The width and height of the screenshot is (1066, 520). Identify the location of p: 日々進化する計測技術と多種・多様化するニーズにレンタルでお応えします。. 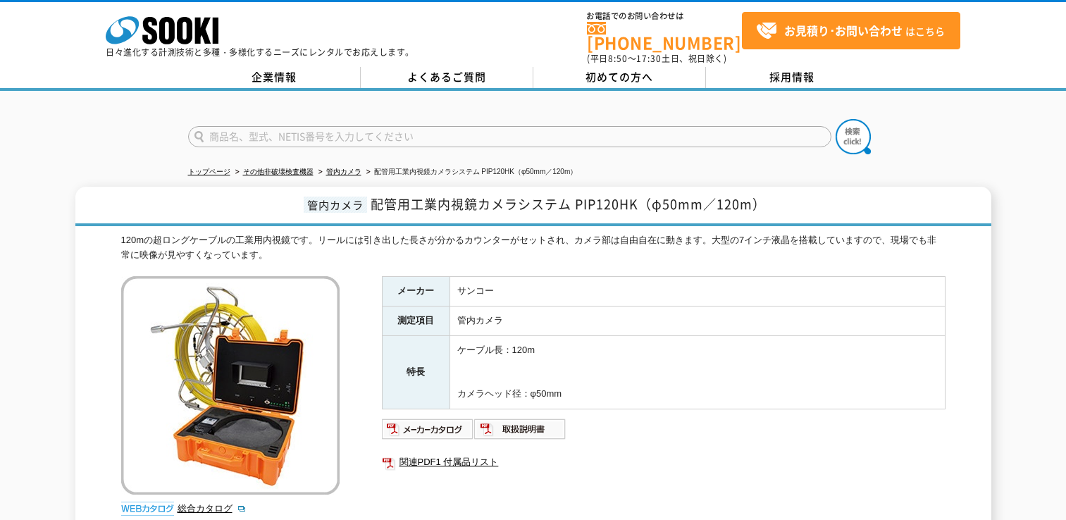
(260, 52).